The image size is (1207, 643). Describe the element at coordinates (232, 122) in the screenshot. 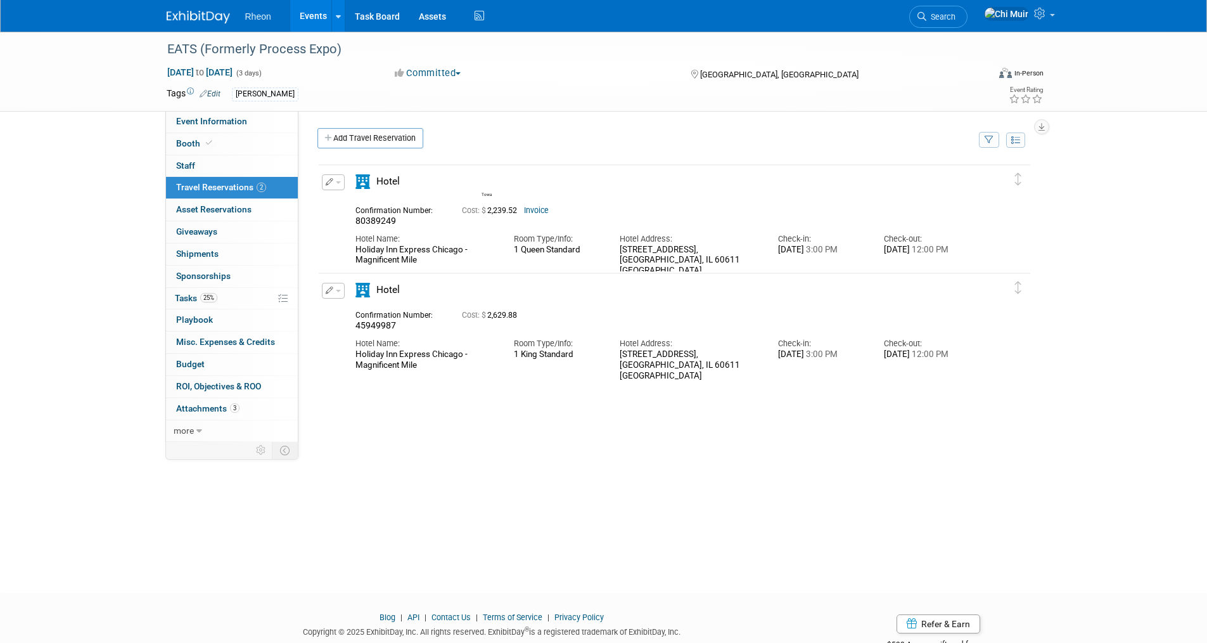

I see `a: Event Information` at that location.